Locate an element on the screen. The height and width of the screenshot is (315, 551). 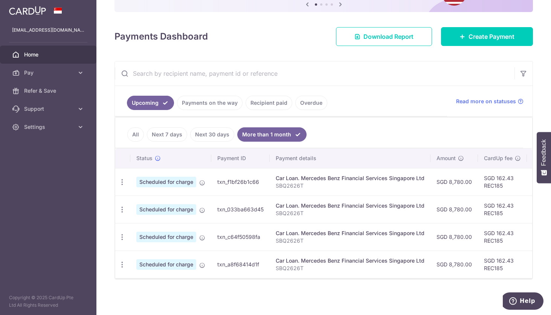
input: Search by recipient name, payment id or reference is located at coordinates (314, 73).